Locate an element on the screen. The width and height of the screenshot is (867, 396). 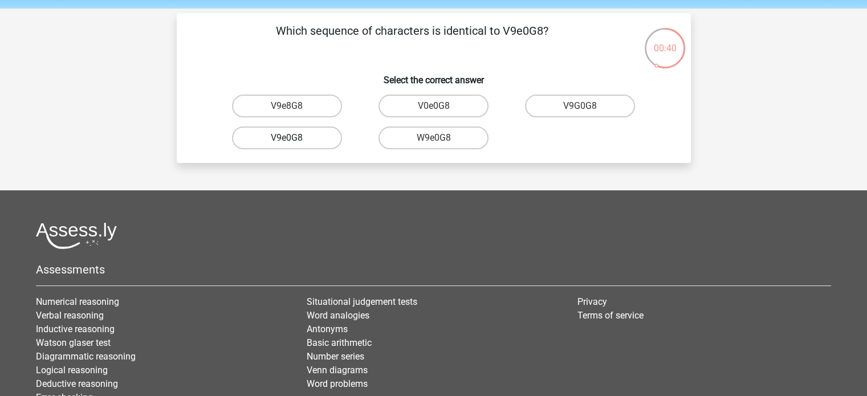
a: Logical reasoning is located at coordinates (72, 370).